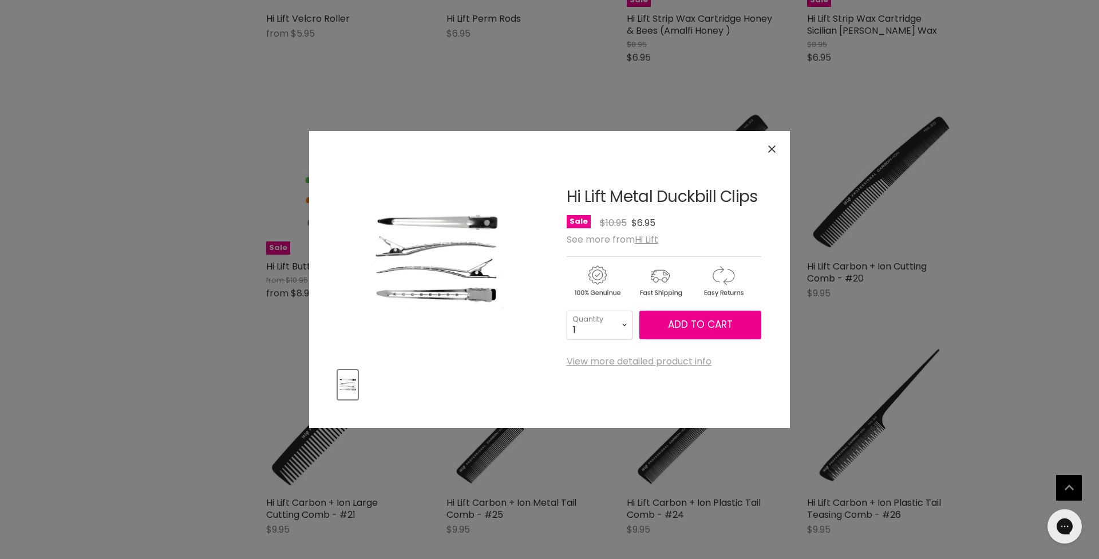  I want to click on button: Close, so click(772, 149).